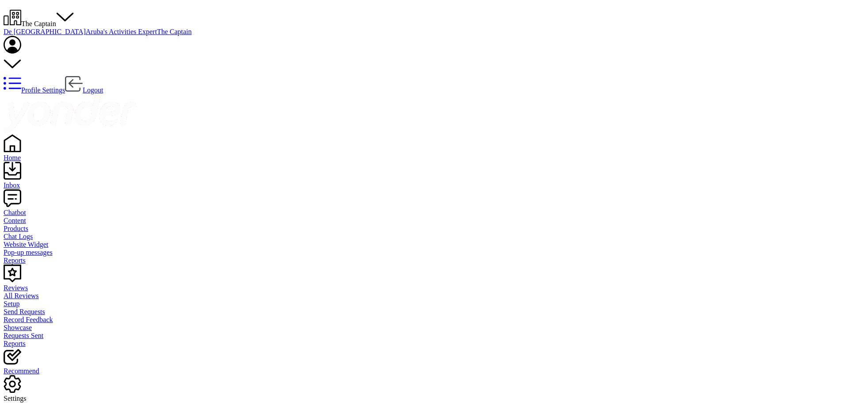 This screenshot has width=849, height=403. I want to click on div: Settings, so click(425, 398).